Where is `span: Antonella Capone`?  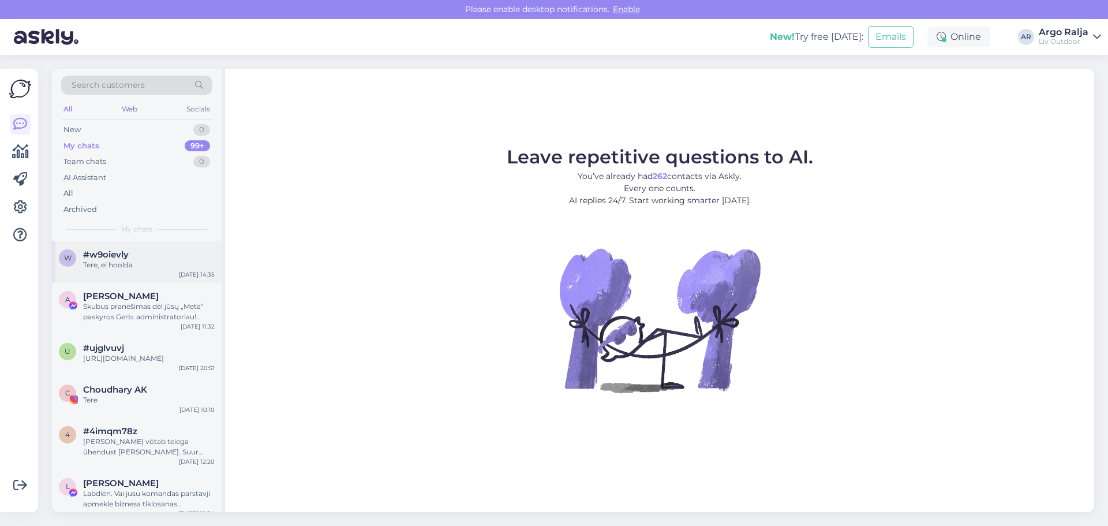 span: Antonella Capone is located at coordinates (121, 296).